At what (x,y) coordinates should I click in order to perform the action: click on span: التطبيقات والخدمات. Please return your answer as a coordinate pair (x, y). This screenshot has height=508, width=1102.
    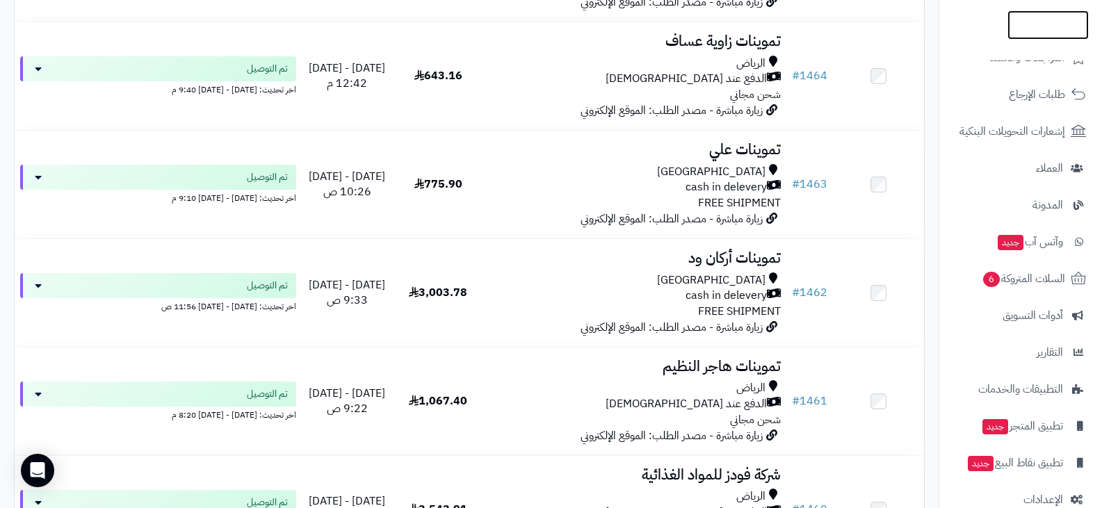
    Looking at the image, I should click on (1021, 389).